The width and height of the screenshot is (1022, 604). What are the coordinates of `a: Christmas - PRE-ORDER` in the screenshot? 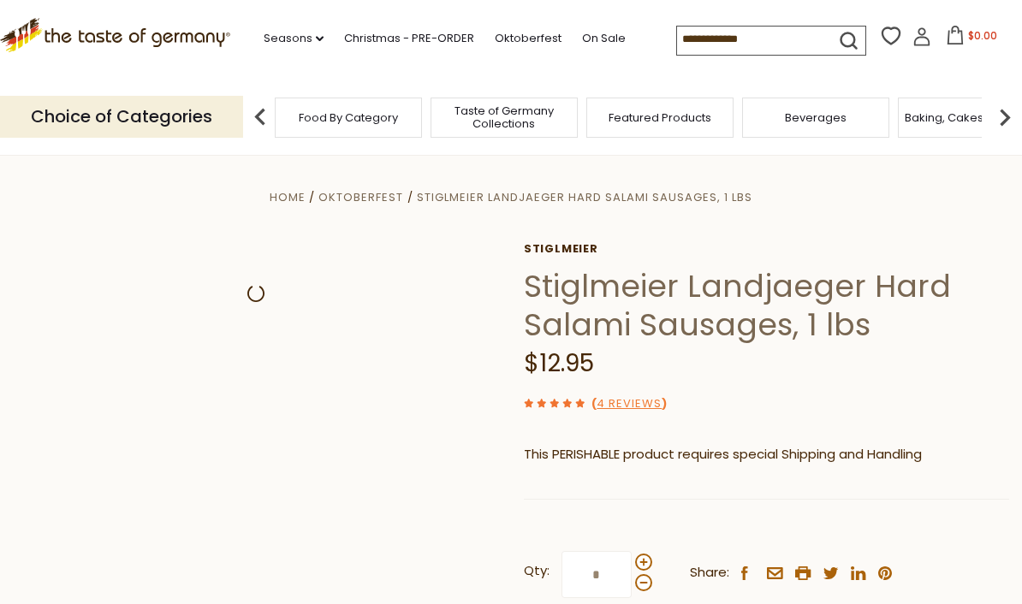 It's located at (409, 39).